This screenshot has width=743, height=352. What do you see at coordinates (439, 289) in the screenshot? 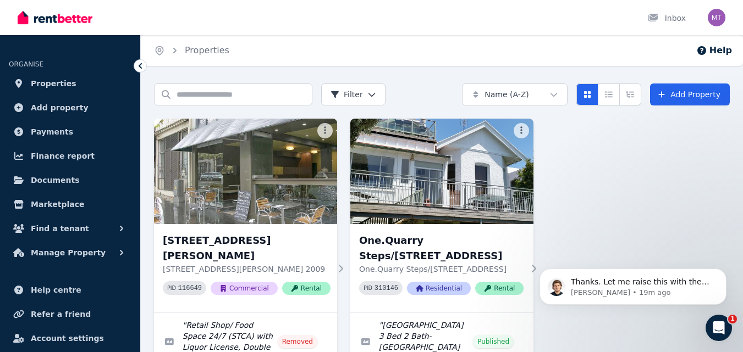
I see `span: Residential` at bounding box center [439, 289].